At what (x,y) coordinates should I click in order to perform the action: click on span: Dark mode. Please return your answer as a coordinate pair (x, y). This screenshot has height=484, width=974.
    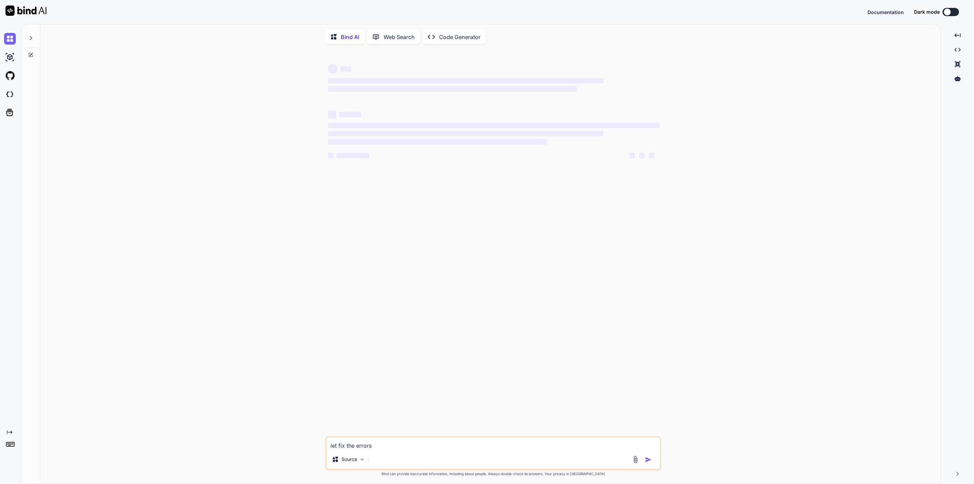
    Looking at the image, I should click on (927, 12).